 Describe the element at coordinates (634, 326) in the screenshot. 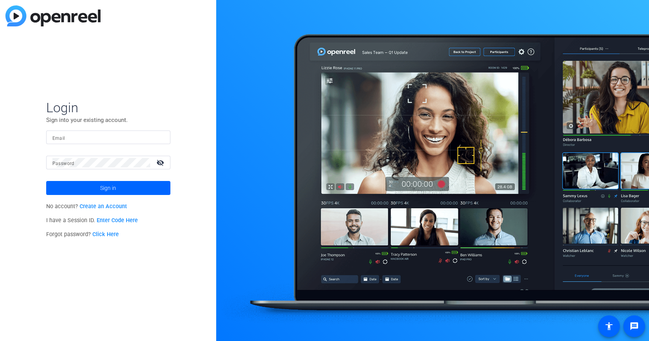

I see `mat-icon: message` at that location.